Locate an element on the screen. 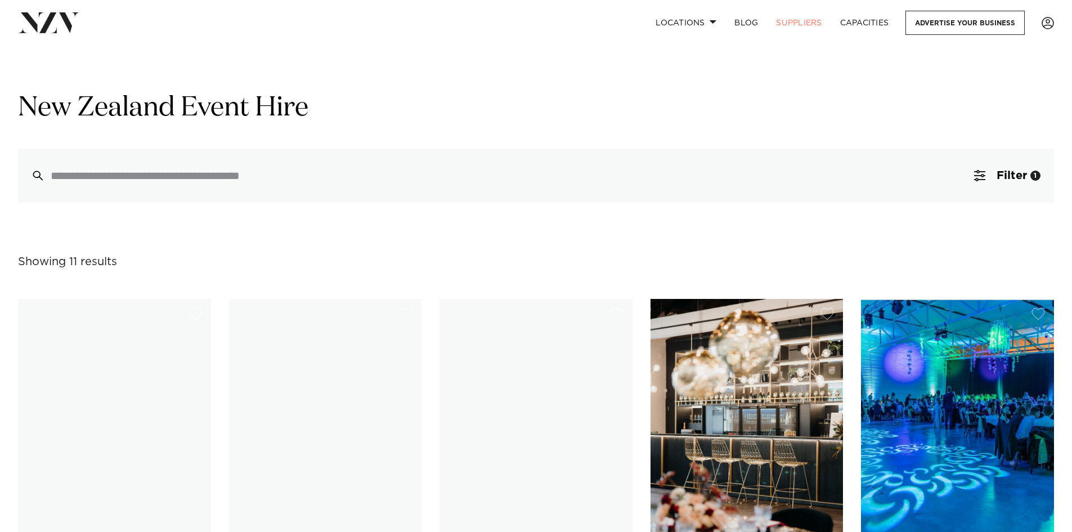 The width and height of the screenshot is (1072, 532). h1: New Zealand Event Hire is located at coordinates (536, 108).